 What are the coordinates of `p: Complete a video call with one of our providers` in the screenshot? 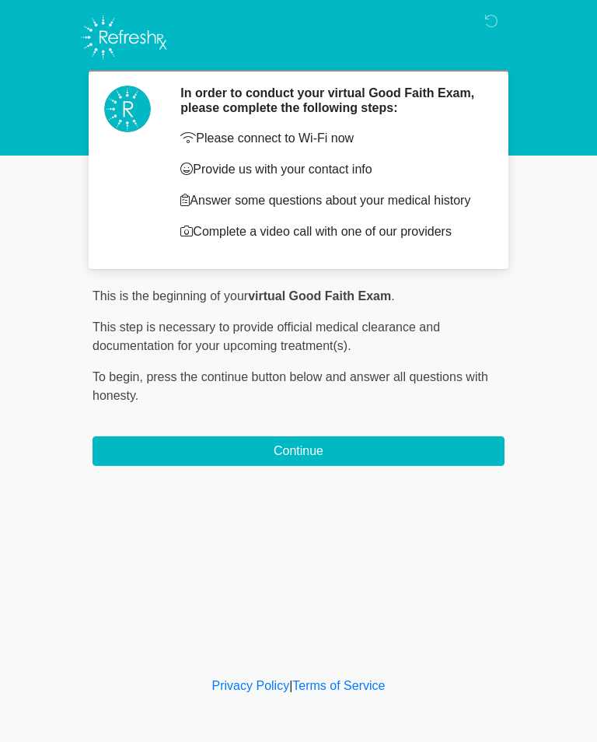 It's located at (330, 232).